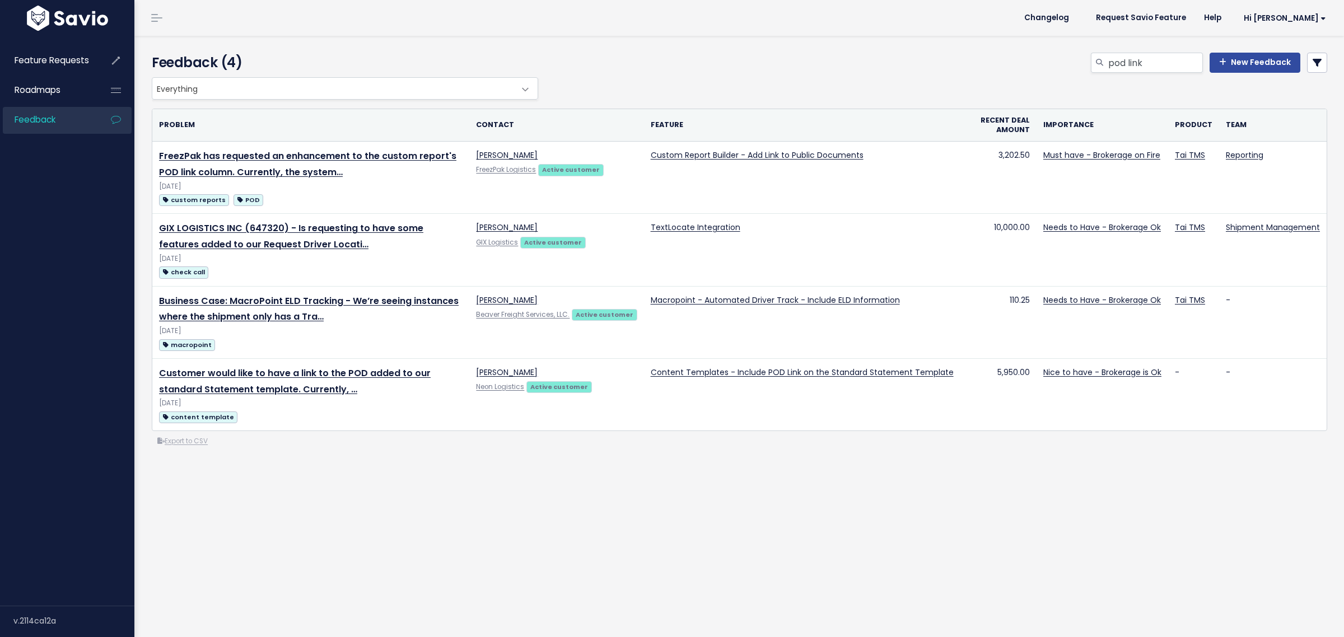  I want to click on a: custom reports, so click(194, 199).